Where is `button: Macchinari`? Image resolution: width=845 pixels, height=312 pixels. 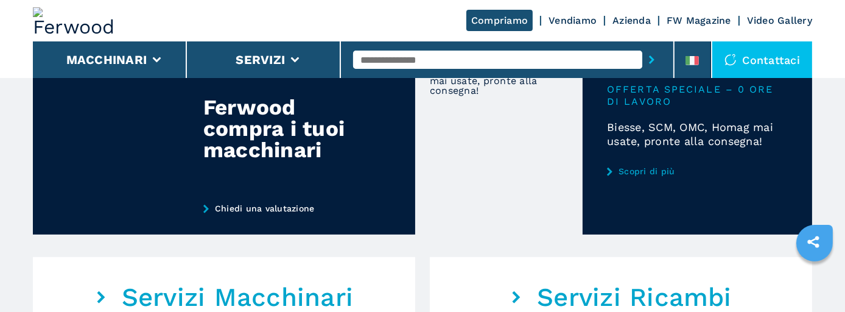
button: Macchinari is located at coordinates (106, 60).